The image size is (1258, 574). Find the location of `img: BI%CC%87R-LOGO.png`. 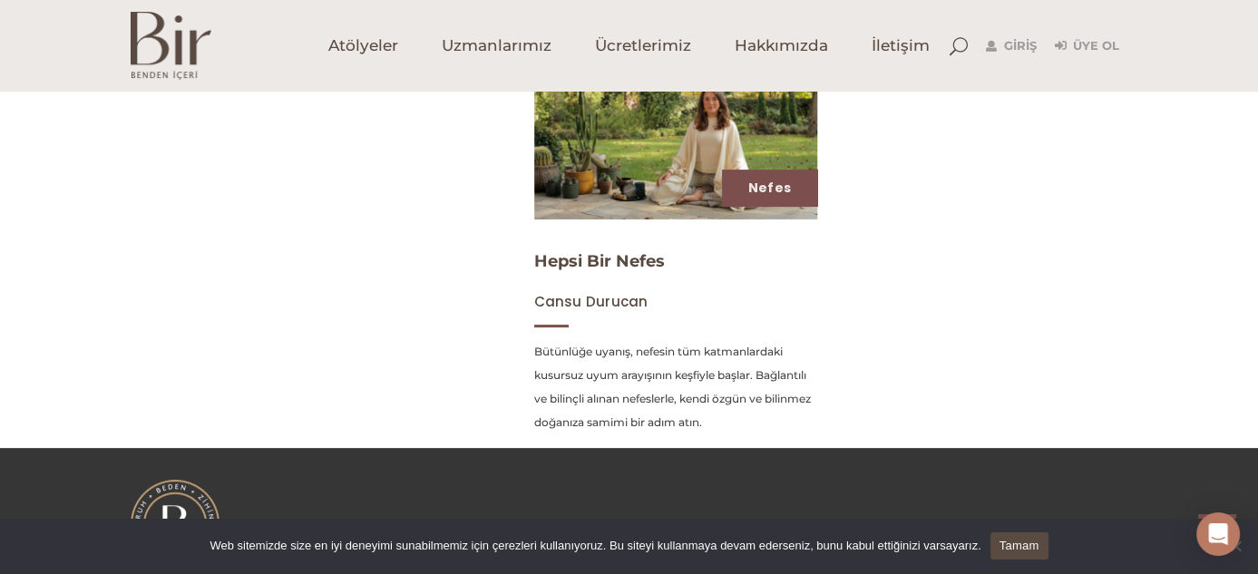

img: BI%CC%87R-LOGO.png is located at coordinates (175, 524).